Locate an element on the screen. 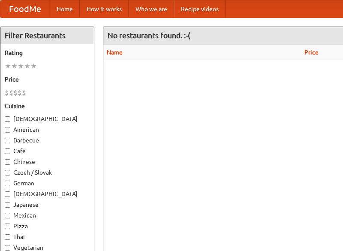  label: Thai is located at coordinates (47, 236).